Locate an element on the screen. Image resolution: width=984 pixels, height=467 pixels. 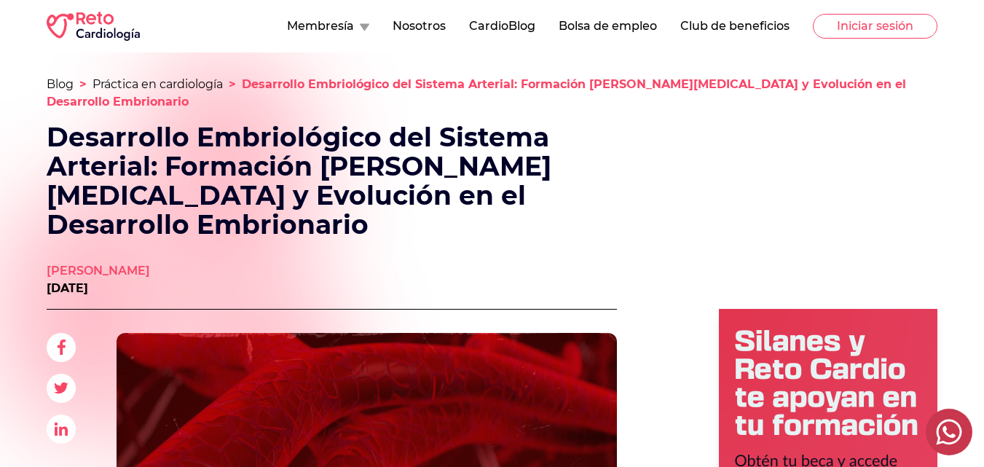
a: Iniciar sesión is located at coordinates (874, 26).